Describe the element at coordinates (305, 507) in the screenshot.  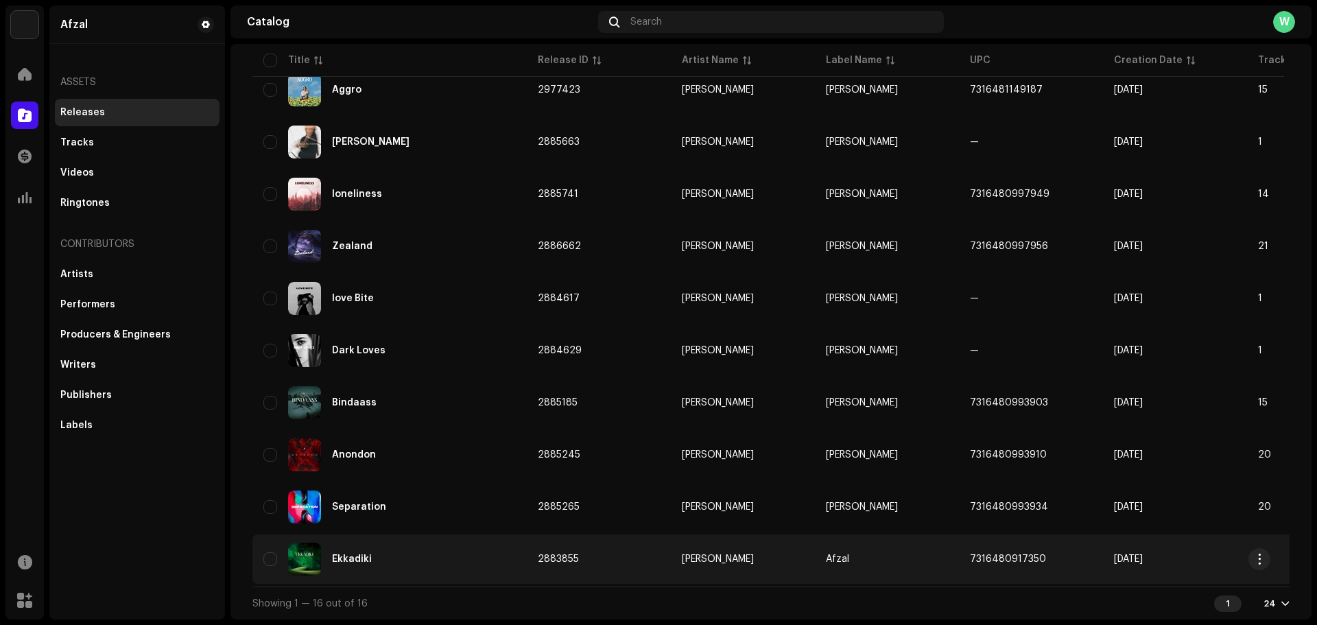
I see `img: e139d094-788a-4349-90f8-eda4062569f7` at that location.